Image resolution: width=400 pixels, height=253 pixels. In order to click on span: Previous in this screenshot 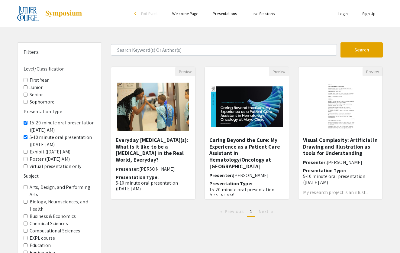, I will do `click(234, 211)`.